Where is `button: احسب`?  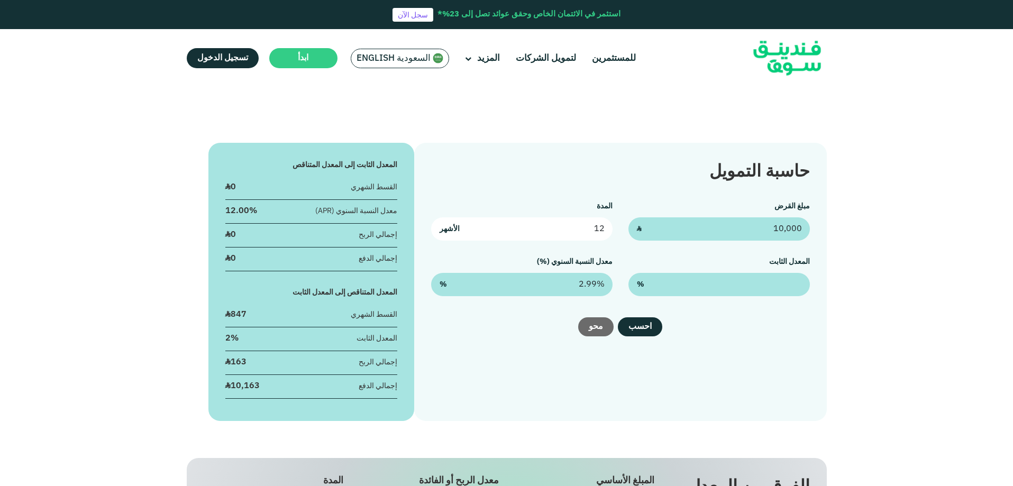
button: احسب is located at coordinates (640, 327).